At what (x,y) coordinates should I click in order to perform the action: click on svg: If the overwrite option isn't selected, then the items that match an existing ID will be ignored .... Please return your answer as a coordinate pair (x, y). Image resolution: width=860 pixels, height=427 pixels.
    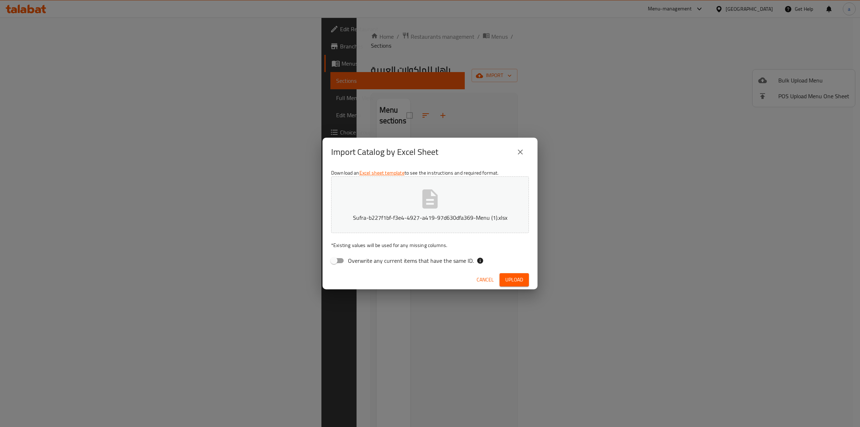
    Looking at the image, I should click on (480, 261).